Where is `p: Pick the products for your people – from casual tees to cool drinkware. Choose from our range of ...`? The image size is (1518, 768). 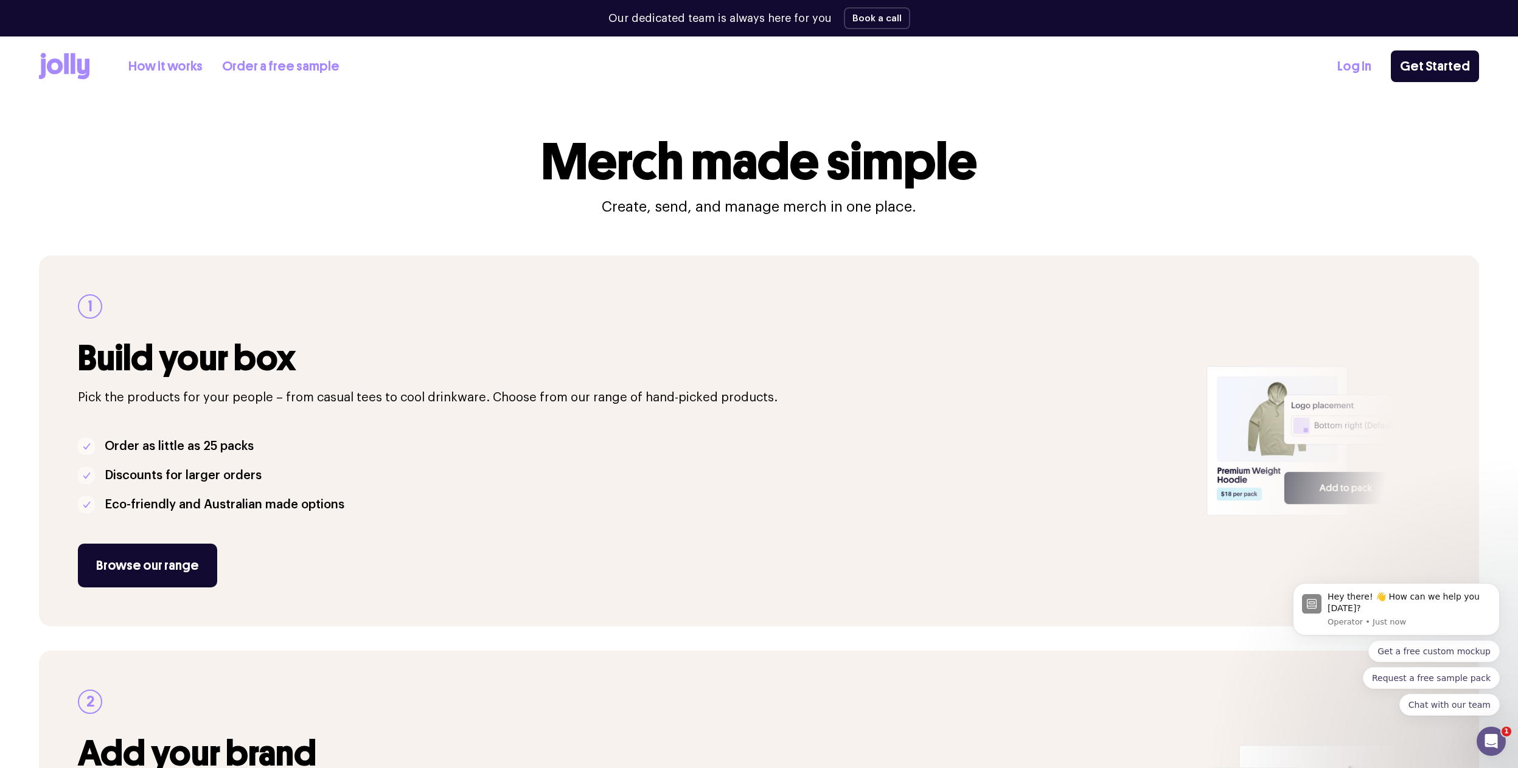 p: Pick the products for your people – from casual tees to cool drinkware. Choose from our range of ... is located at coordinates (635, 398).